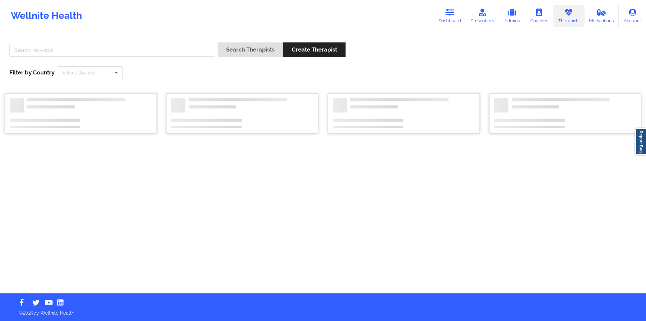 The height and width of the screenshot is (321, 646). What do you see at coordinates (323, 310) in the screenshot?
I see `p: © 2025 by Wellnite Health` at bounding box center [323, 310].